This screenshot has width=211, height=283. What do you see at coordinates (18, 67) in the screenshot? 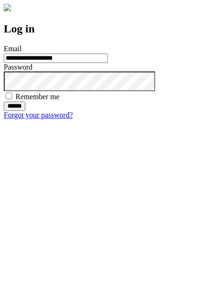
I see `label: Password` at bounding box center [18, 67].